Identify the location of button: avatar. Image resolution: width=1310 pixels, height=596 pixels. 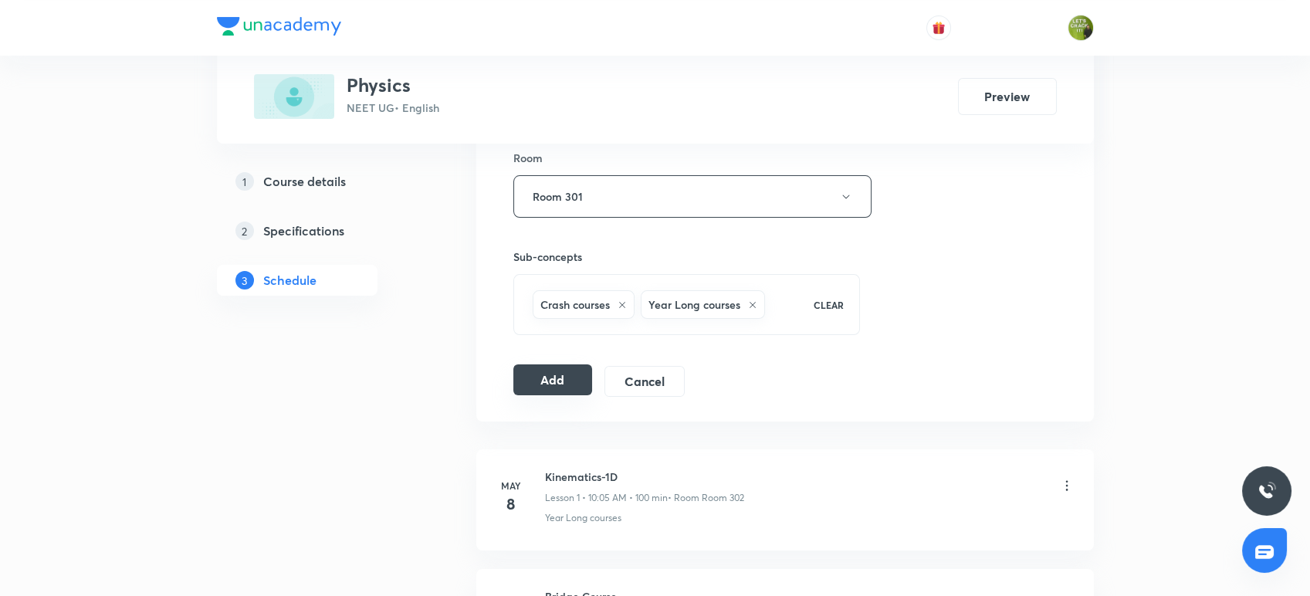
(939, 28).